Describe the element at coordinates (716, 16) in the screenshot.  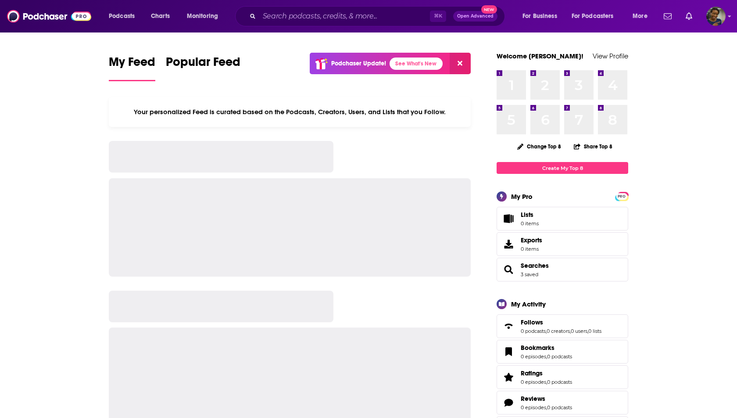
I see `img: User Profile` at that location.